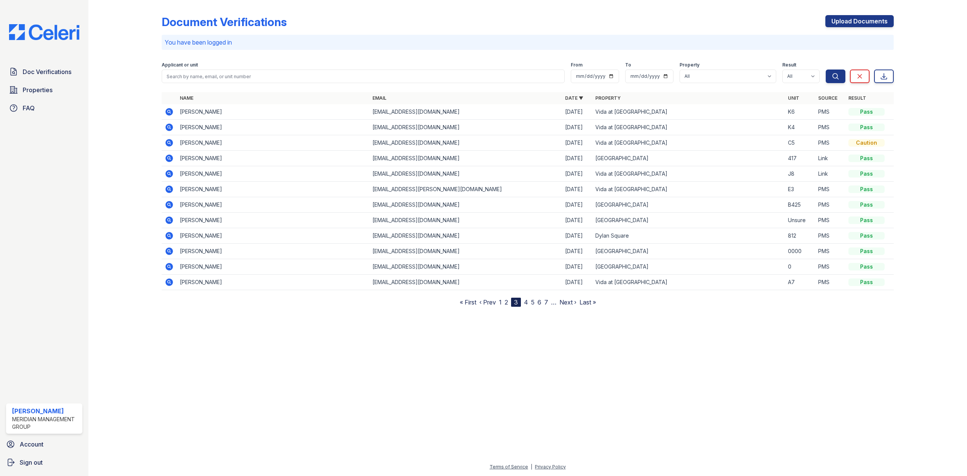 Image resolution: width=967 pixels, height=476 pixels. Describe the element at coordinates (576, 65) in the screenshot. I see `label: From` at that location.